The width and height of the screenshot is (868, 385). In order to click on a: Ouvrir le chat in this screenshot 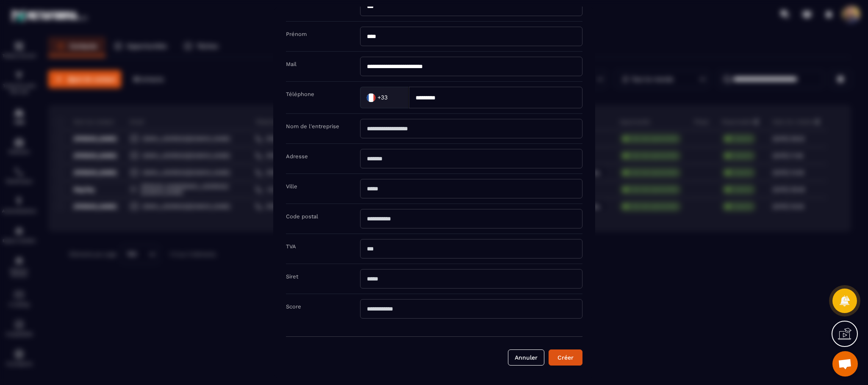, I will do `click(845, 364)`.